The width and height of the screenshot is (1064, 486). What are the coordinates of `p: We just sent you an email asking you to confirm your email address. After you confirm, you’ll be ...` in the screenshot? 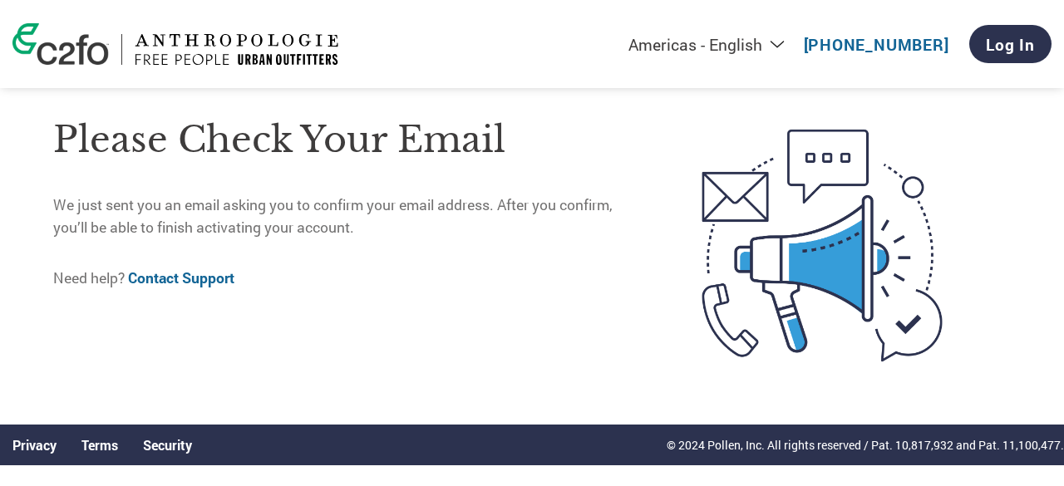 It's located at (343, 216).